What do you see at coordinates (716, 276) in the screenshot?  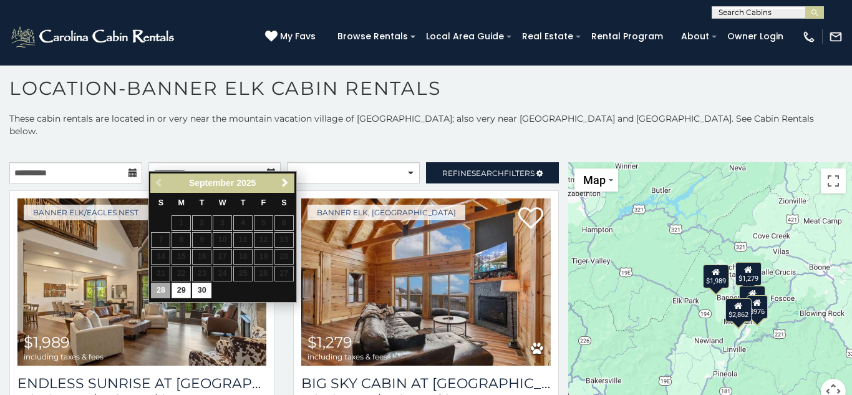 I see `div: $1,989` at bounding box center [716, 276].